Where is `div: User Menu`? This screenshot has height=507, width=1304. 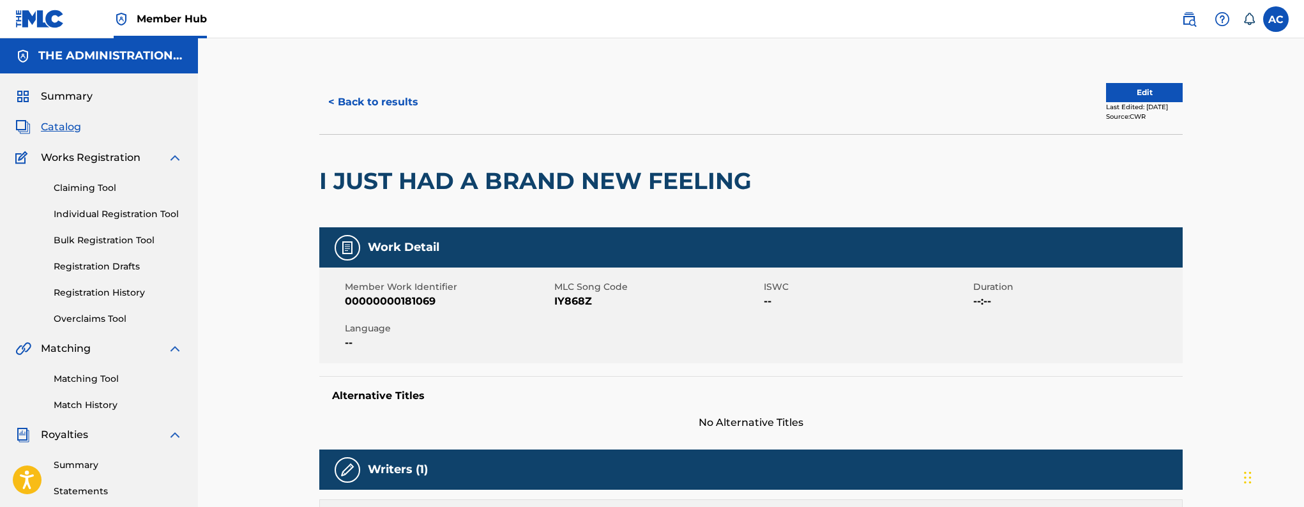
div: User Menu is located at coordinates (1276, 19).